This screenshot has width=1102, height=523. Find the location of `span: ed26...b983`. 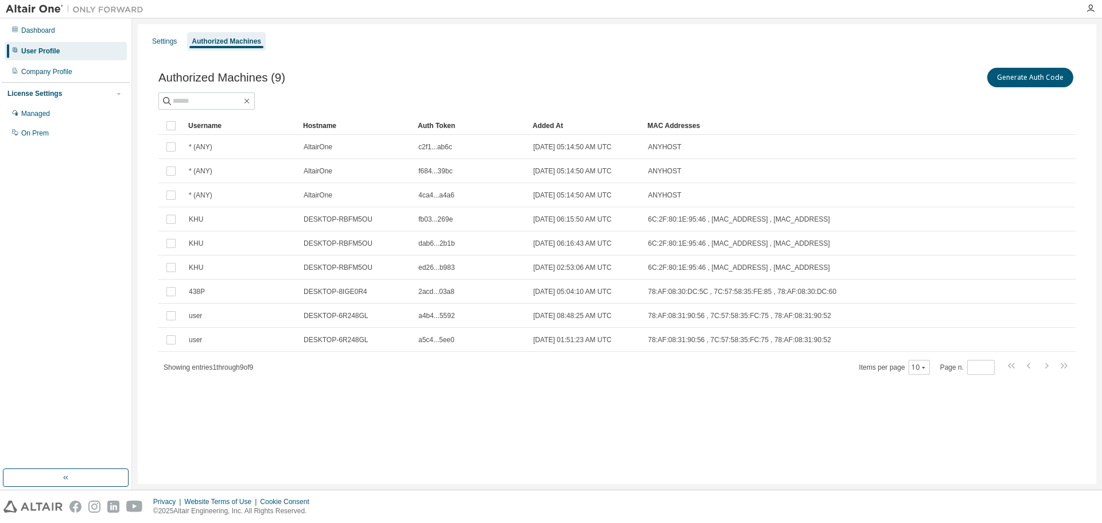

span: ed26...b983 is located at coordinates (436, 267).